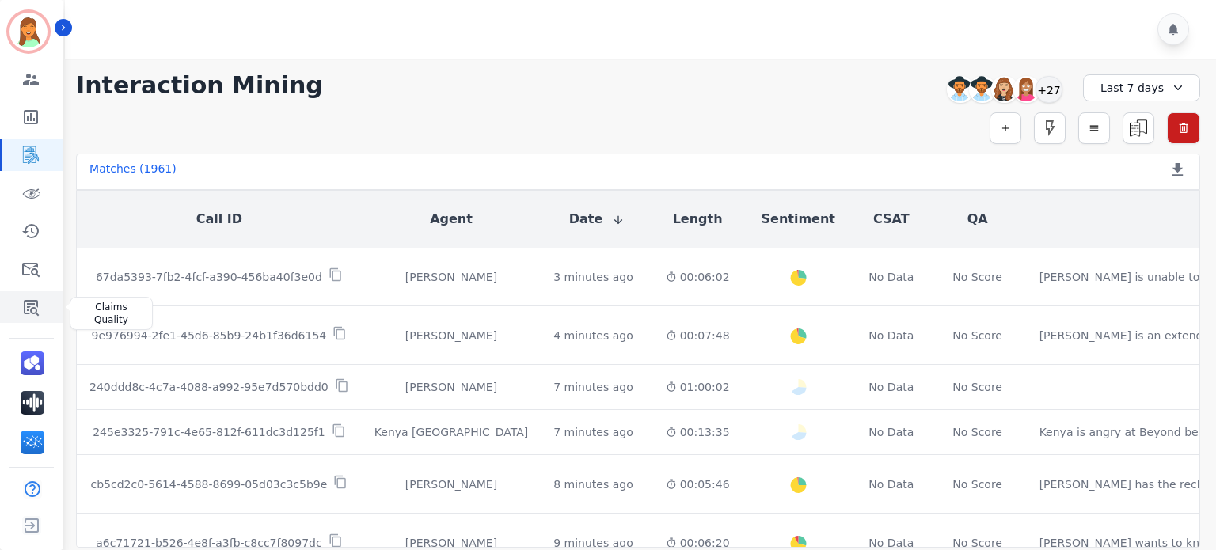 The width and height of the screenshot is (1216, 550). What do you see at coordinates (451, 219) in the screenshot?
I see `button: Agent` at bounding box center [451, 219].